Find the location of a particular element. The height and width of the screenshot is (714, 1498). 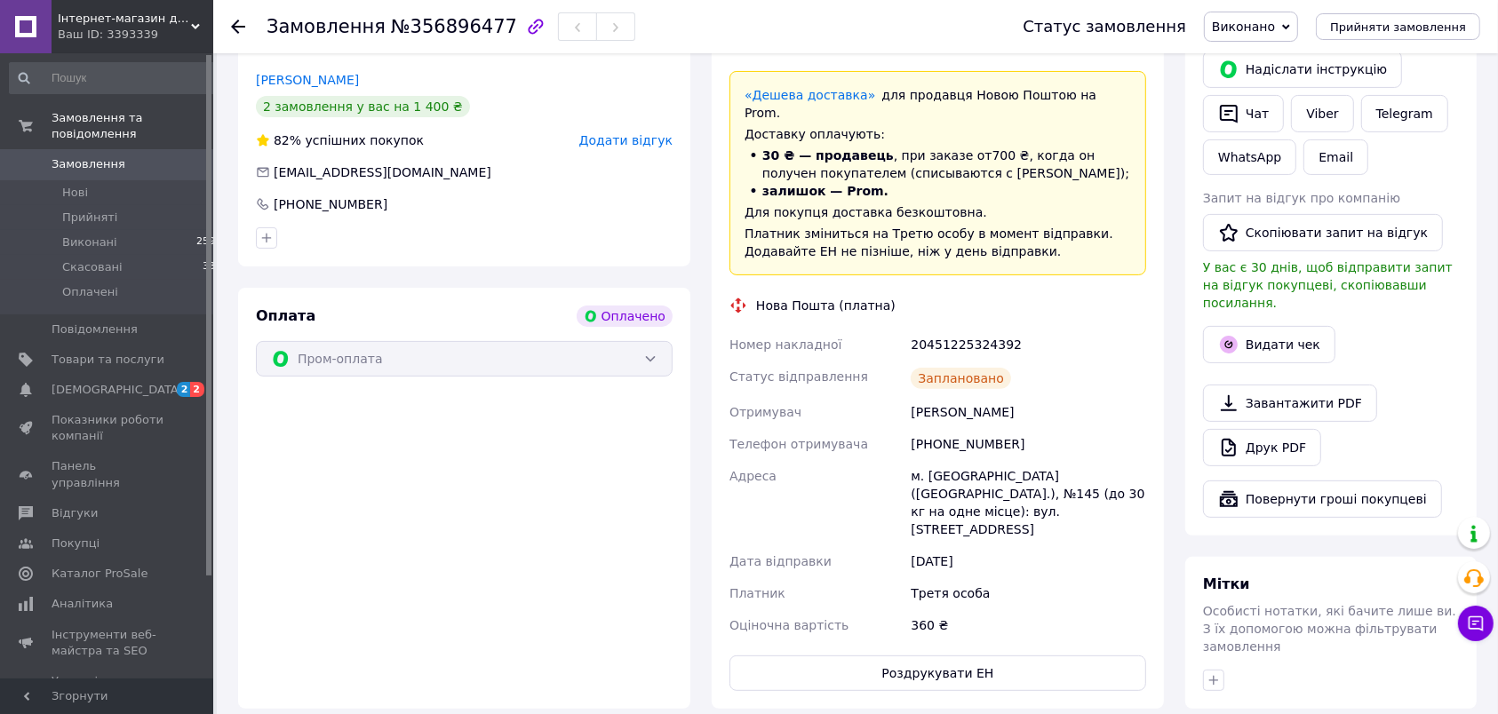

span: Запит на відгук про компанію is located at coordinates (1301, 198).